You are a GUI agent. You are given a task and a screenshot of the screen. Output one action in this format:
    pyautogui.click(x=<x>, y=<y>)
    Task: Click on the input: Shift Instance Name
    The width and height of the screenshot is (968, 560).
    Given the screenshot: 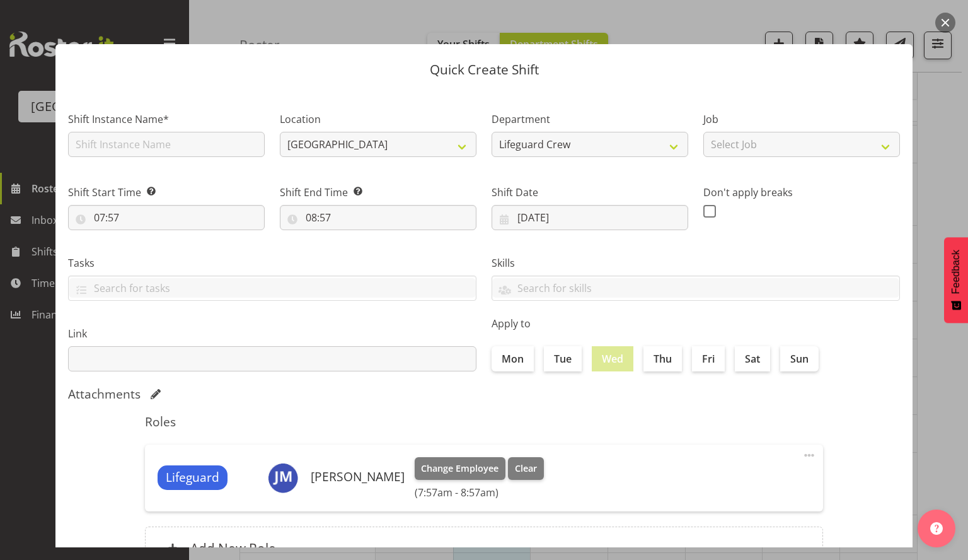 What is the action you would take?
    pyautogui.click(x=166, y=144)
    